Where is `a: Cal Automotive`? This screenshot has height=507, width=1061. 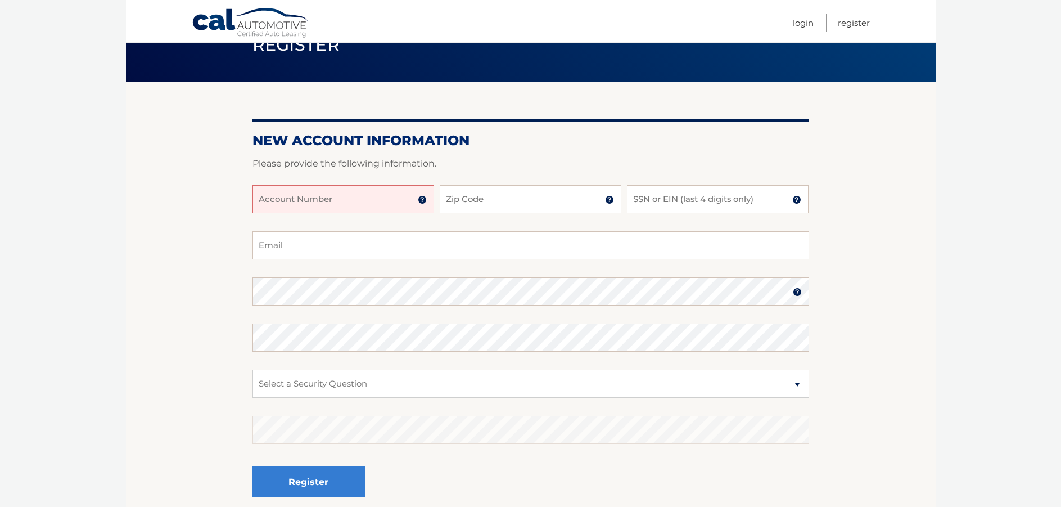
a: Cal Automotive is located at coordinates (251, 24).